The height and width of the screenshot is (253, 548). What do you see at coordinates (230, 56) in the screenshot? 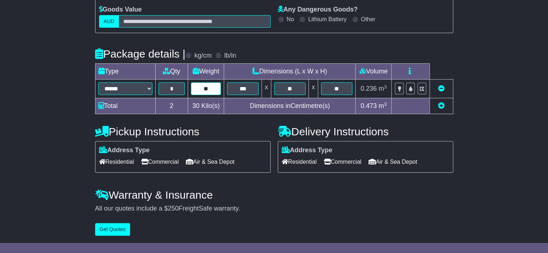
I see `label: lb/in` at bounding box center [230, 56].